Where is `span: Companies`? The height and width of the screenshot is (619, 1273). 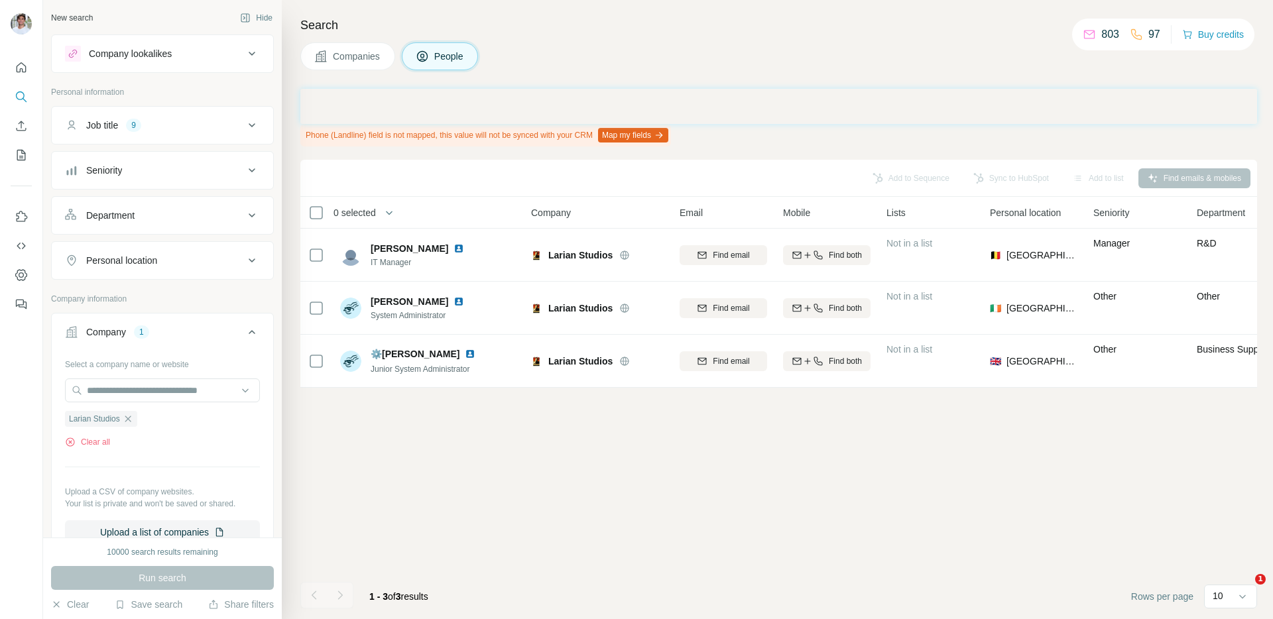 span: Companies is located at coordinates (357, 56).